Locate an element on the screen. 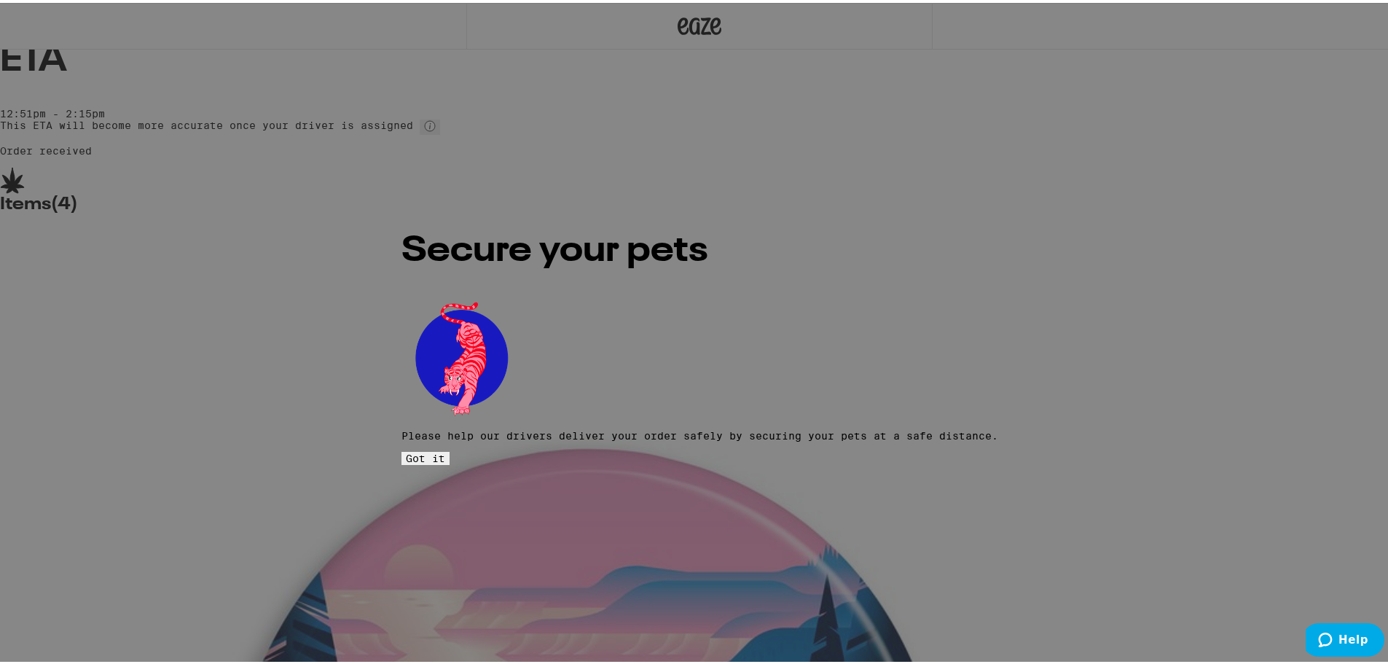 This screenshot has height=664, width=1388. span: Help is located at coordinates (47, 17).